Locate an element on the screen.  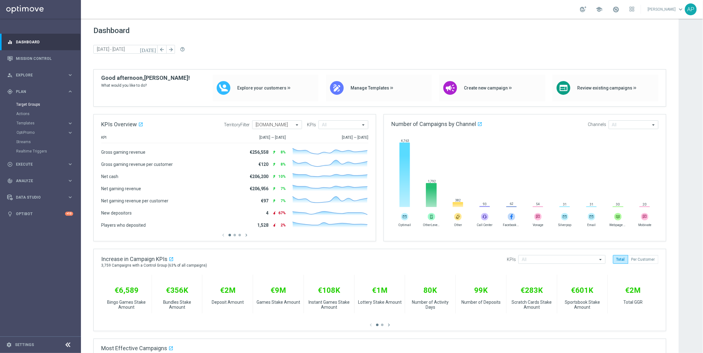
a: Dashboard is located at coordinates (45, 42).